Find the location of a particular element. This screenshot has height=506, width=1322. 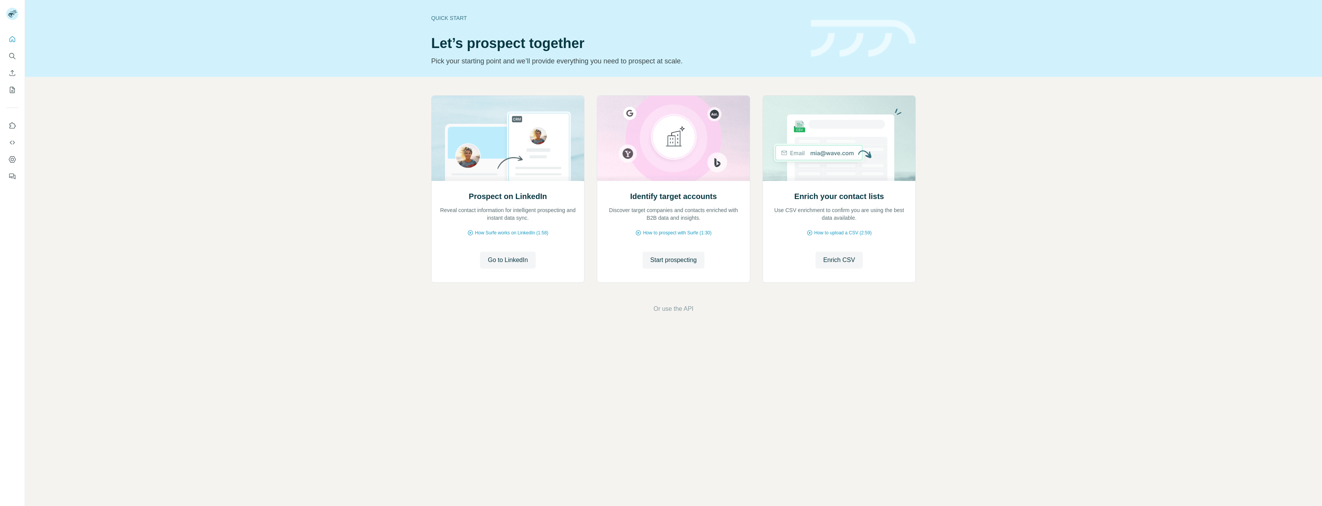

button: Feedback is located at coordinates (12, 176).